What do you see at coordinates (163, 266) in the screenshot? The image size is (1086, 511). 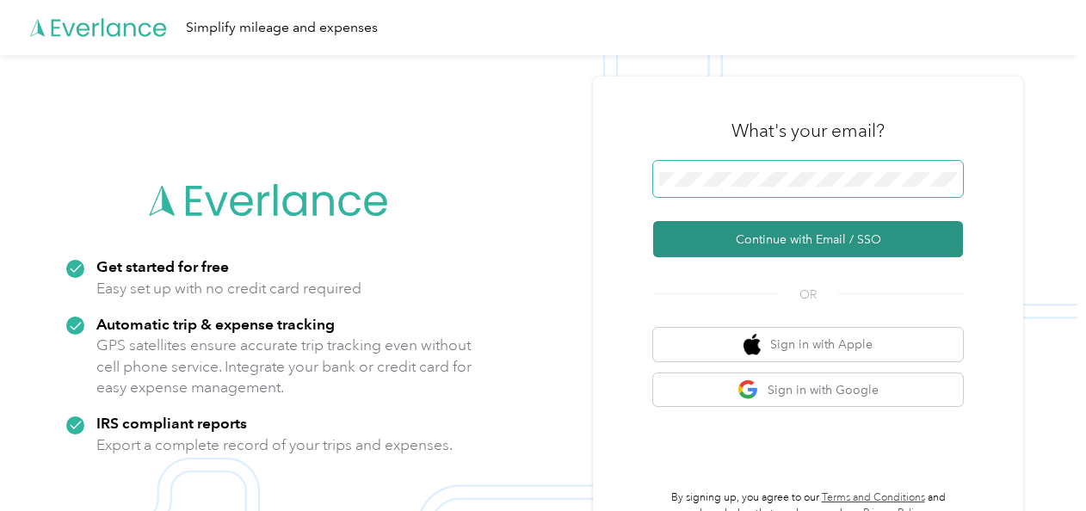 I see `strong: Get started for free` at bounding box center [163, 266].